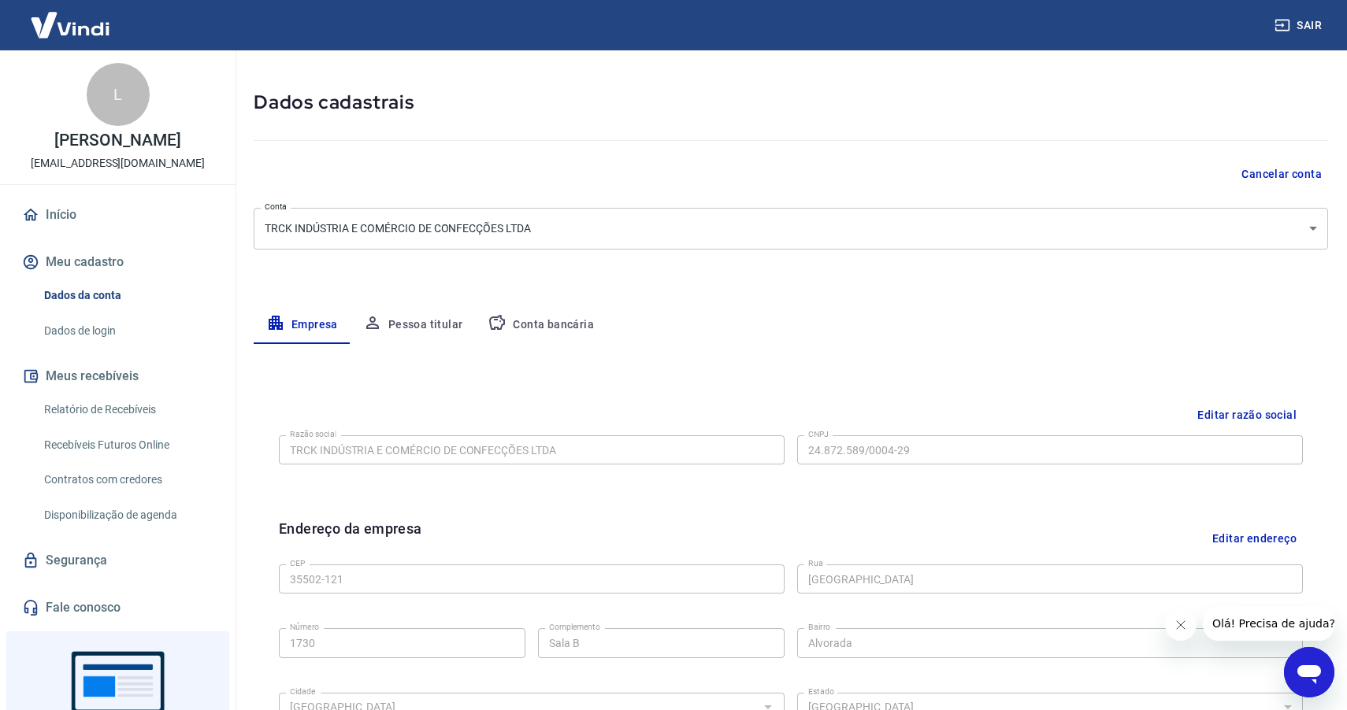 Image resolution: width=1347 pixels, height=710 pixels. Describe the element at coordinates (127, 515) in the screenshot. I see `a: Disponibilização de agenda` at that location.